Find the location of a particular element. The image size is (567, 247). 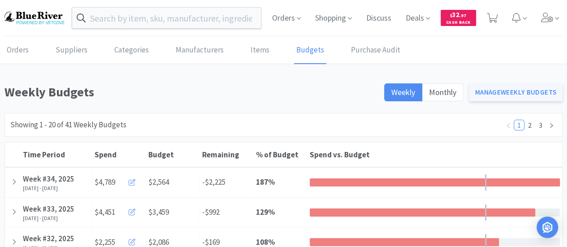

i: icon: left is located at coordinates (508, 125).